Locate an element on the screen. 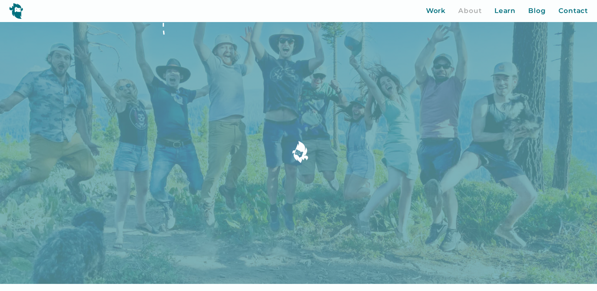 This screenshot has width=597, height=291. a: Work is located at coordinates (436, 11).